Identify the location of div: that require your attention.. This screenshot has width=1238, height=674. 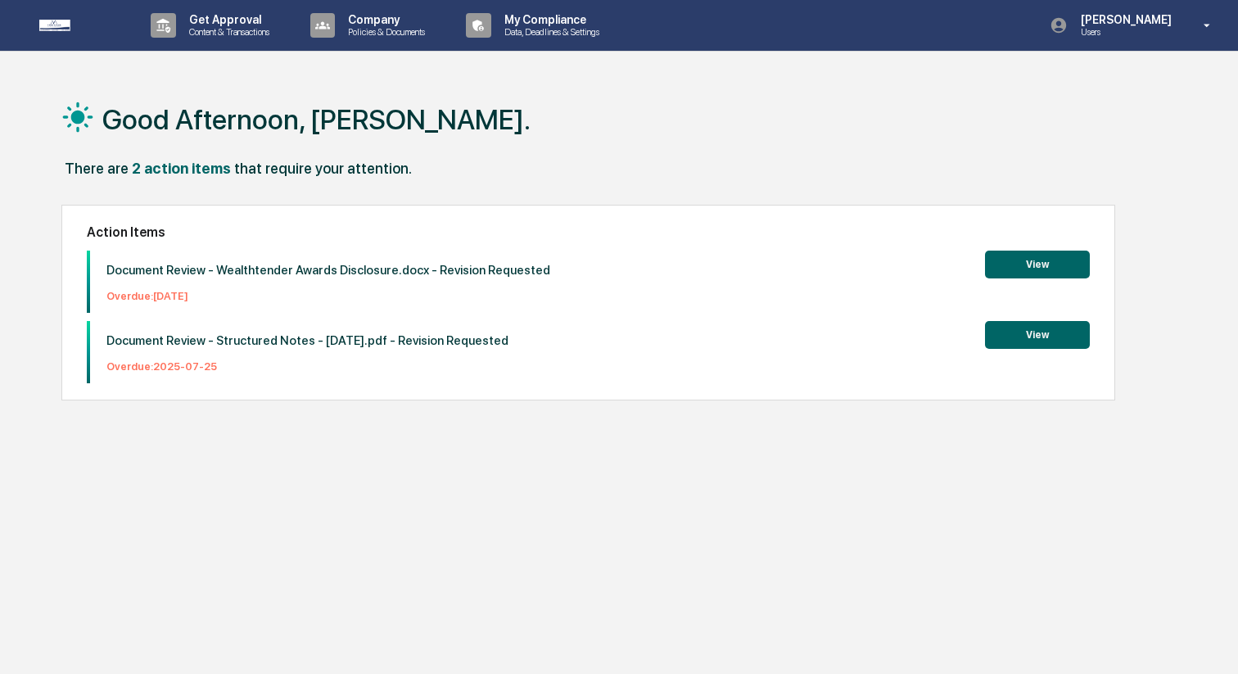
(323, 168).